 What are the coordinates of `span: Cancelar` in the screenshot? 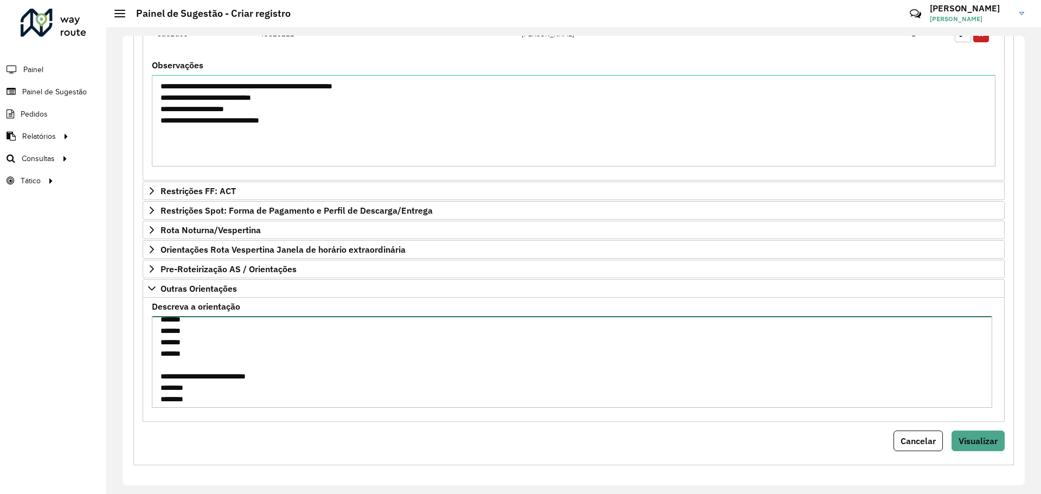 It's located at (918, 441).